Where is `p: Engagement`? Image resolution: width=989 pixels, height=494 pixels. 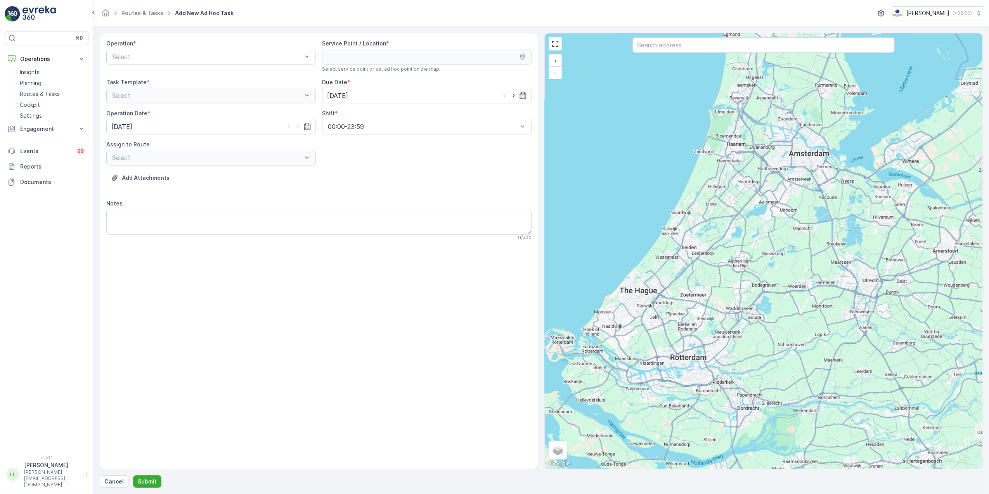
p: Engagement is located at coordinates (47, 129).